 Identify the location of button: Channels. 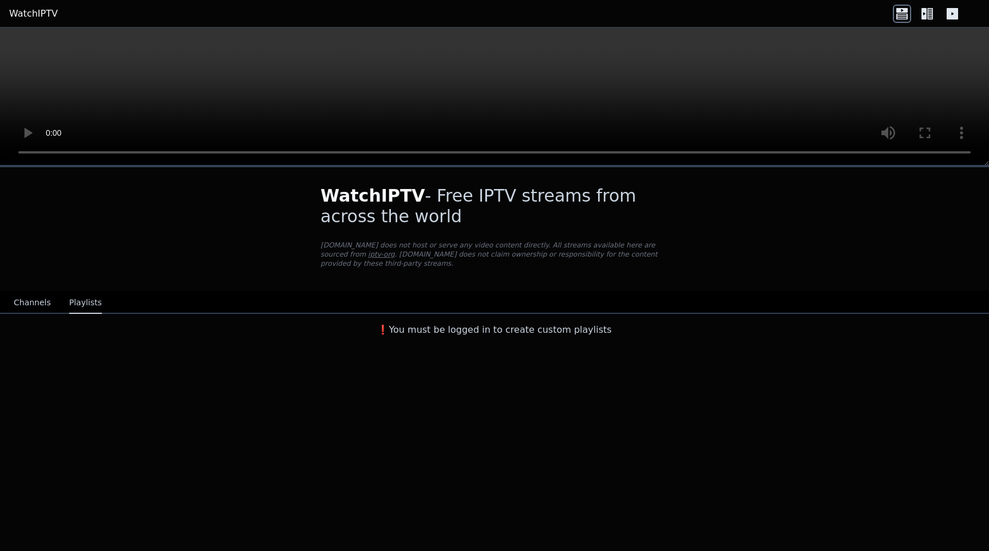
(32, 303).